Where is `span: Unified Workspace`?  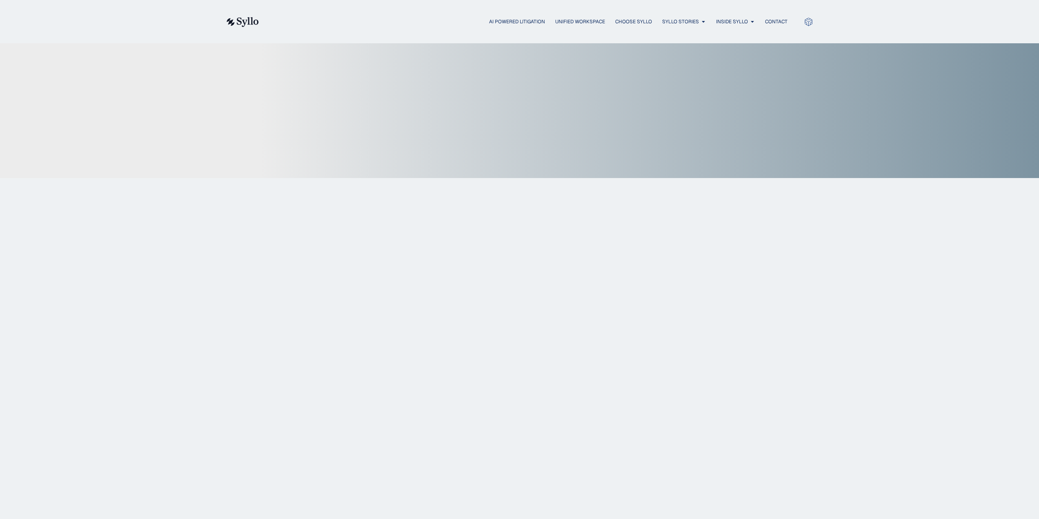 span: Unified Workspace is located at coordinates (580, 22).